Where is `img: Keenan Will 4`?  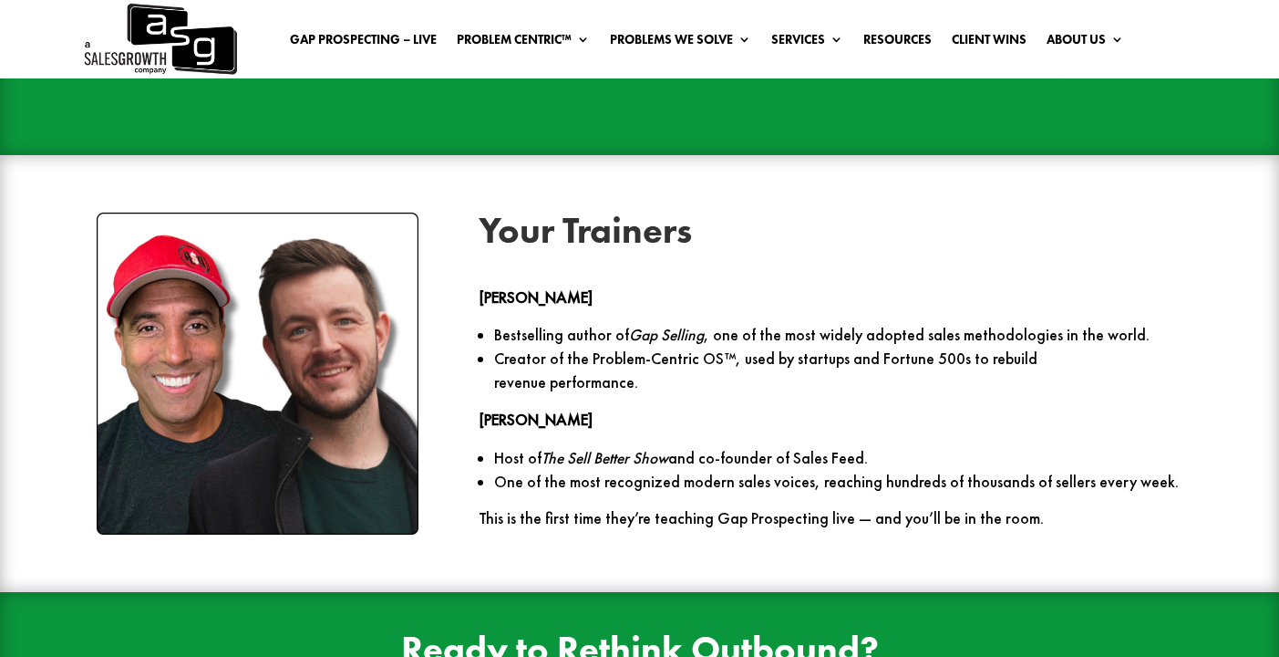
img: Keenan Will 4 is located at coordinates (257, 373).